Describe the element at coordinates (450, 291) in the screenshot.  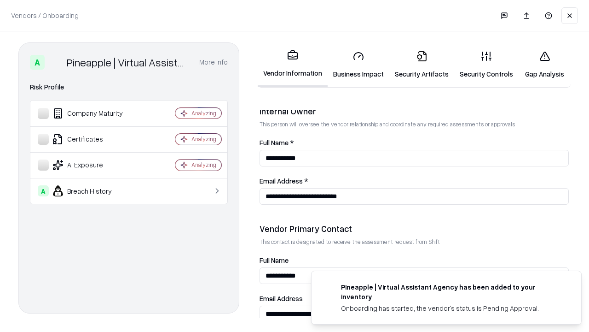
I see `div: Pineapple | Virtual Assistant Agency has been added to your inventory` at that location.